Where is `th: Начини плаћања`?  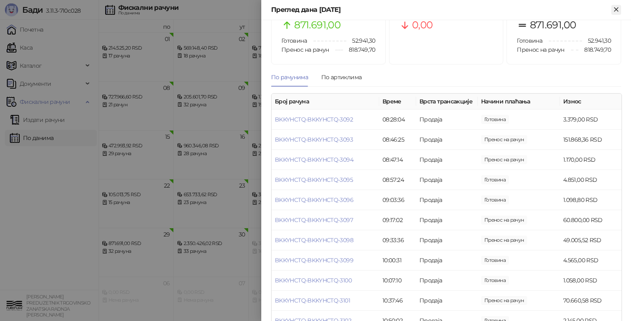
th: Начини плаћања is located at coordinates (519, 101).